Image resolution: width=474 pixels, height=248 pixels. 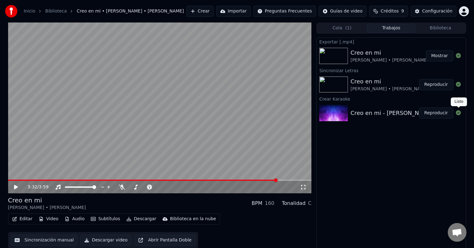 What do you see at coordinates (257, 203) in the screenshot?
I see `div: BPM` at bounding box center [257, 203].